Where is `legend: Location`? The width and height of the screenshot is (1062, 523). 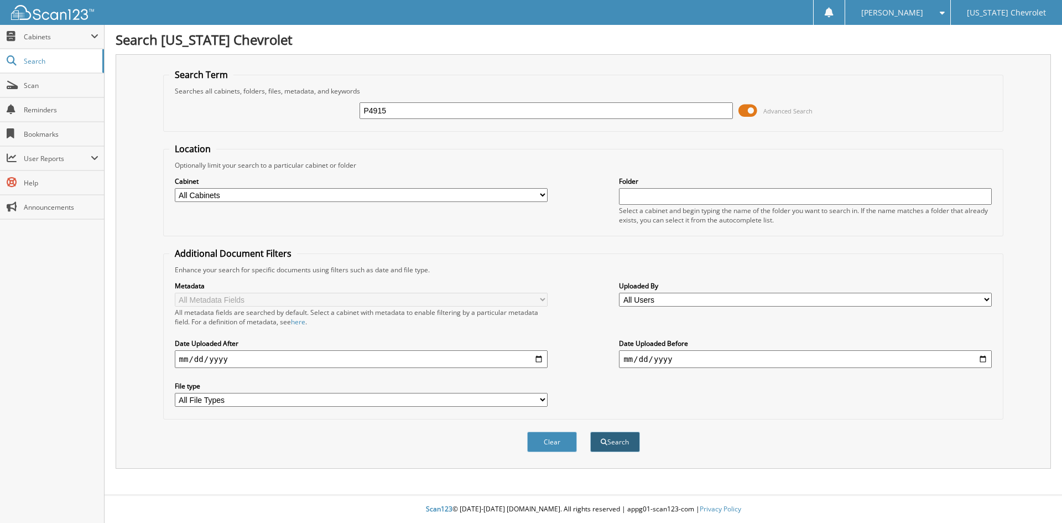
legend: Location is located at coordinates (192, 149).